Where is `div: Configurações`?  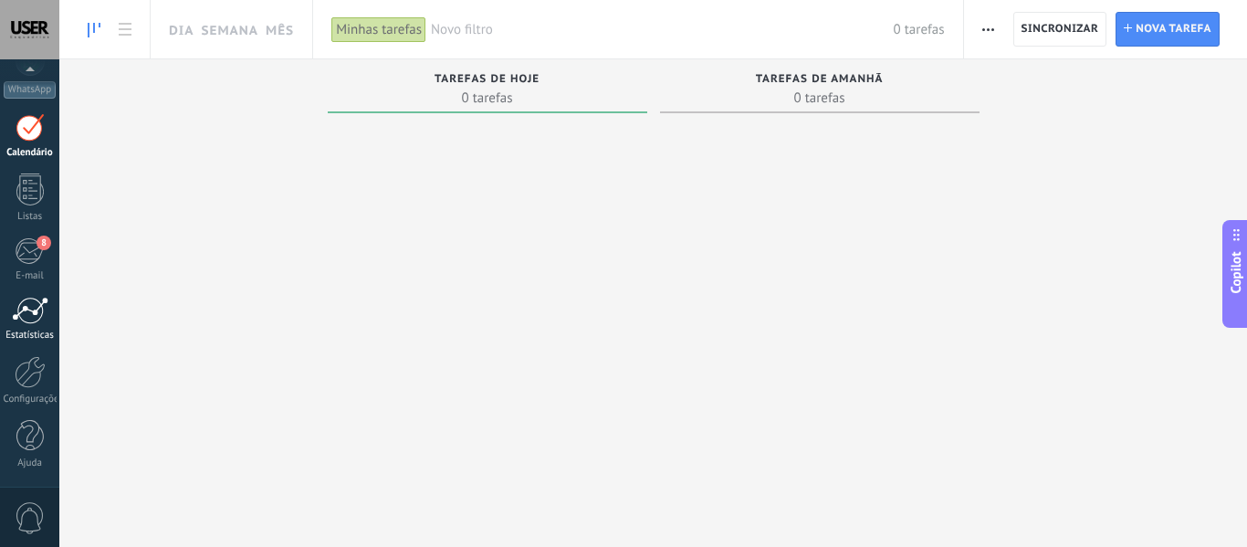
div: Configurações is located at coordinates (30, 399).